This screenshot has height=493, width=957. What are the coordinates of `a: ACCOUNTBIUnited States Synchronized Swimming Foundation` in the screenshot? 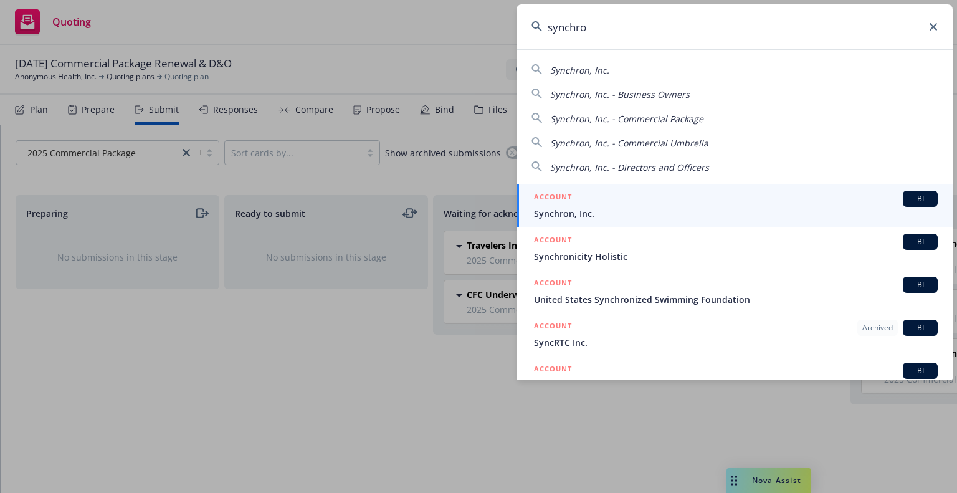 It's located at (735, 291).